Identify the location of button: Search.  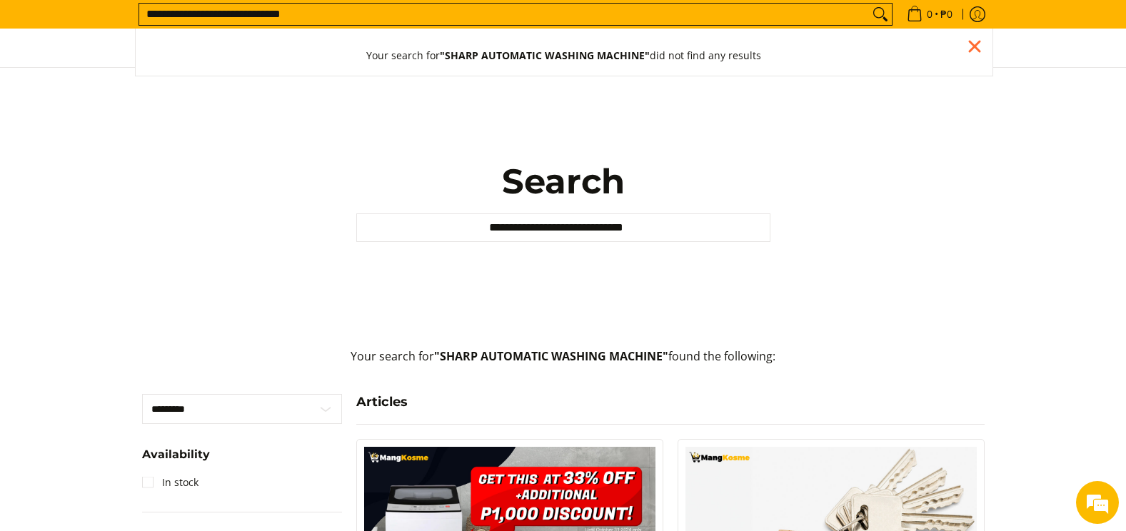
(880, 14).